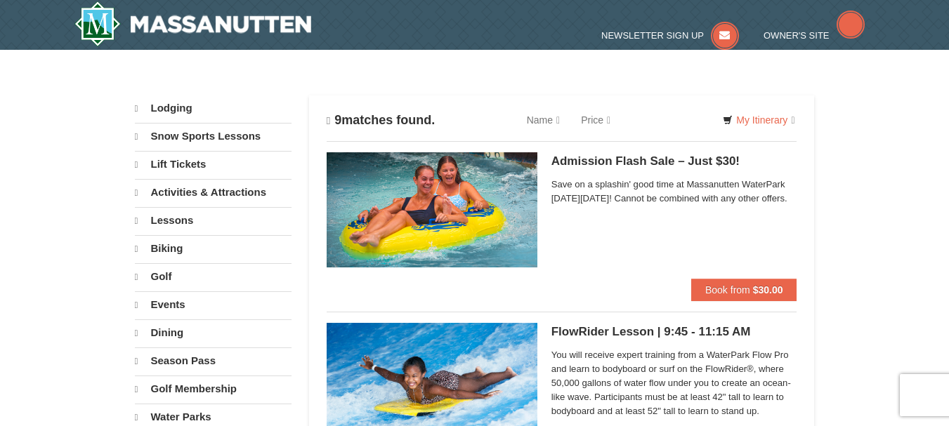  Describe the element at coordinates (213, 249) in the screenshot. I see `a: Biking` at that location.